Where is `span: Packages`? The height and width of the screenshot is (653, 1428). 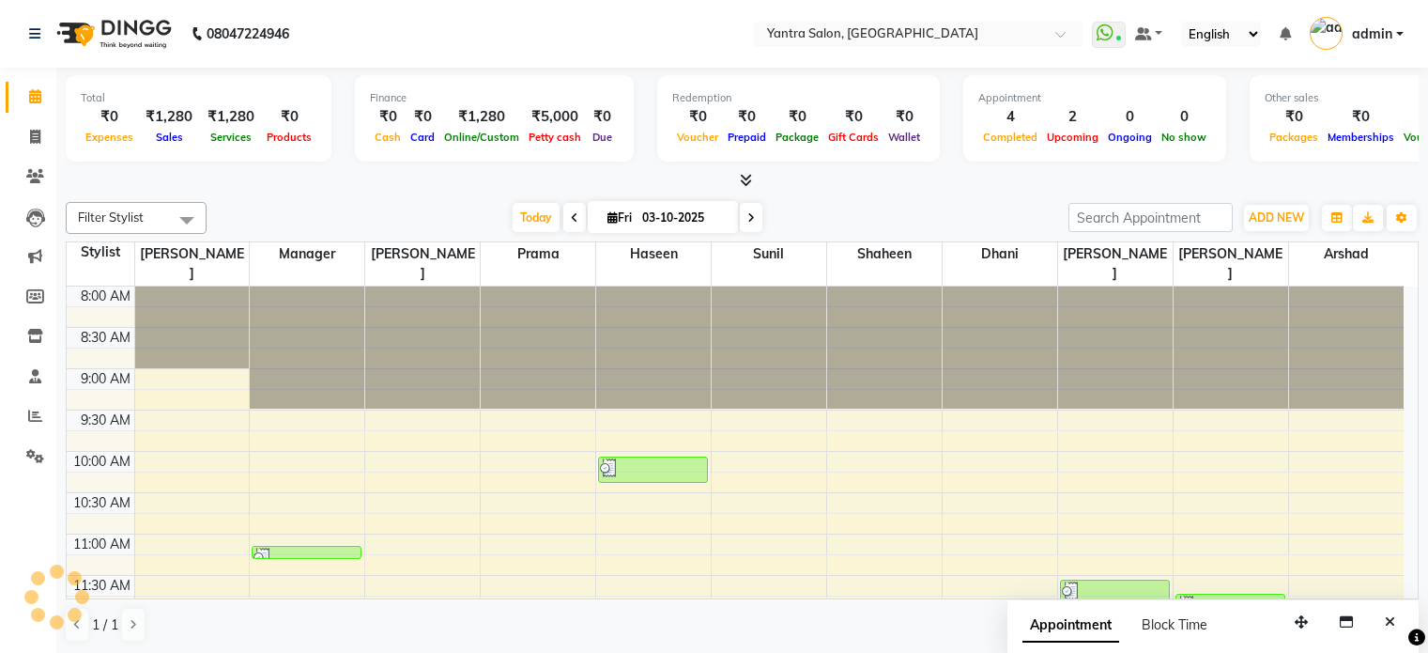
span: Packages is located at coordinates (1294, 137).